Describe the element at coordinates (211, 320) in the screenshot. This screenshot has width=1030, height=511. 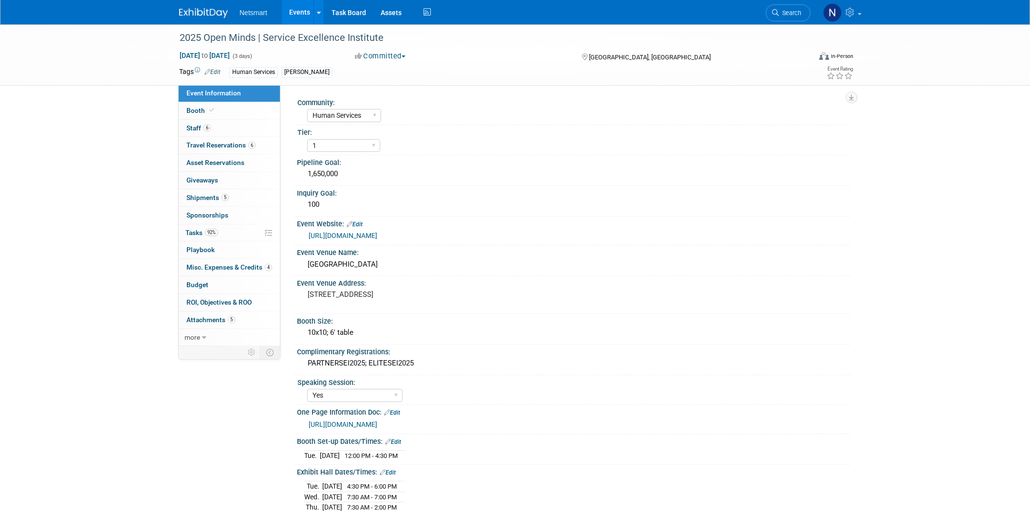
I see `span: Attachments` at that location.